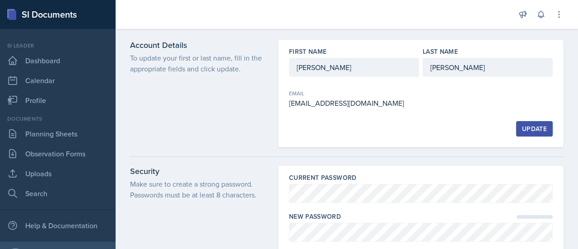  Describe the element at coordinates (354, 93) in the screenshot. I see `div: Email` at that location.